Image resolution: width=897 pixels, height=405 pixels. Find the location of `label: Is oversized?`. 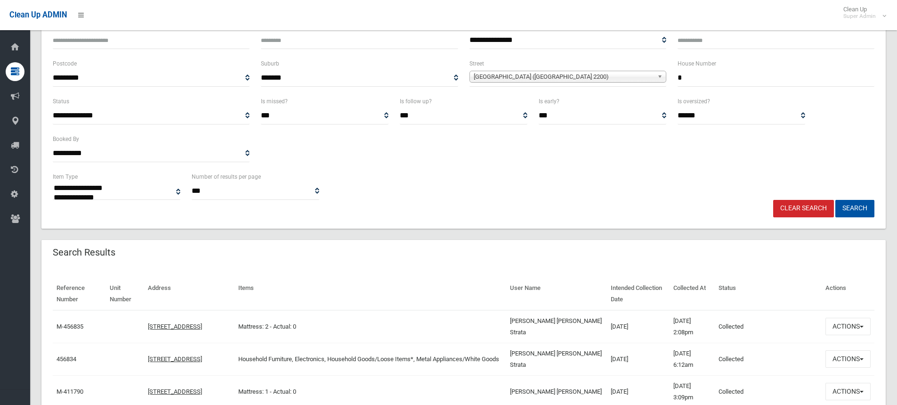

label: Is oversized? is located at coordinates (694, 101).